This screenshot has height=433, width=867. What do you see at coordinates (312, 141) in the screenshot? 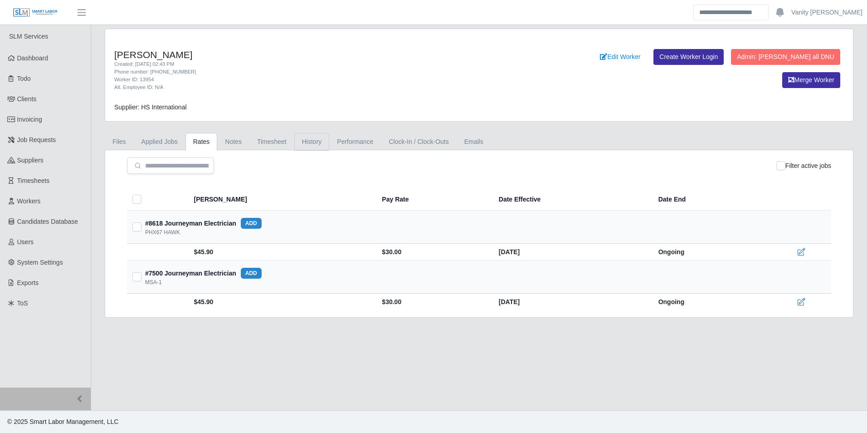
I see `a: History` at bounding box center [312, 141].